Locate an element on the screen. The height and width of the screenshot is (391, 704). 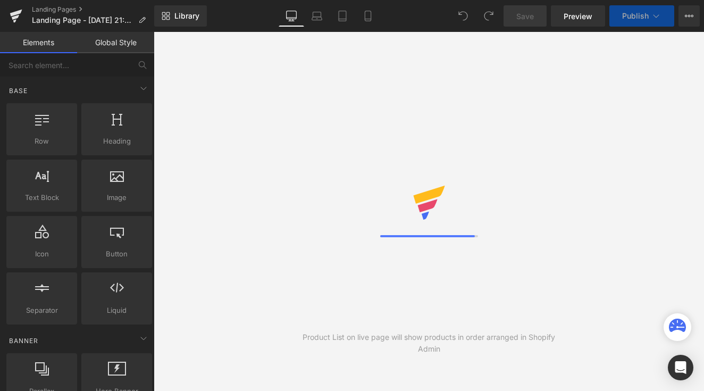
a: Mobile is located at coordinates (368, 16).